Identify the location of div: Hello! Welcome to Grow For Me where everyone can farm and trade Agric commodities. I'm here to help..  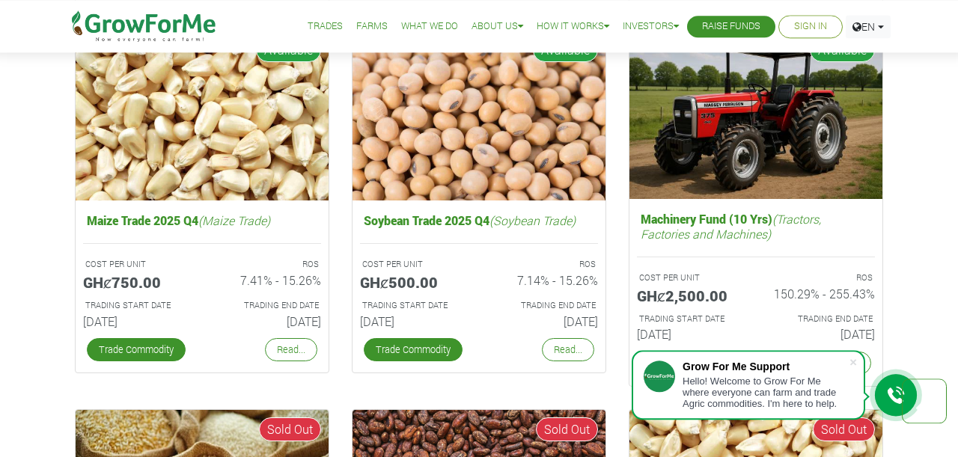
(765, 392).